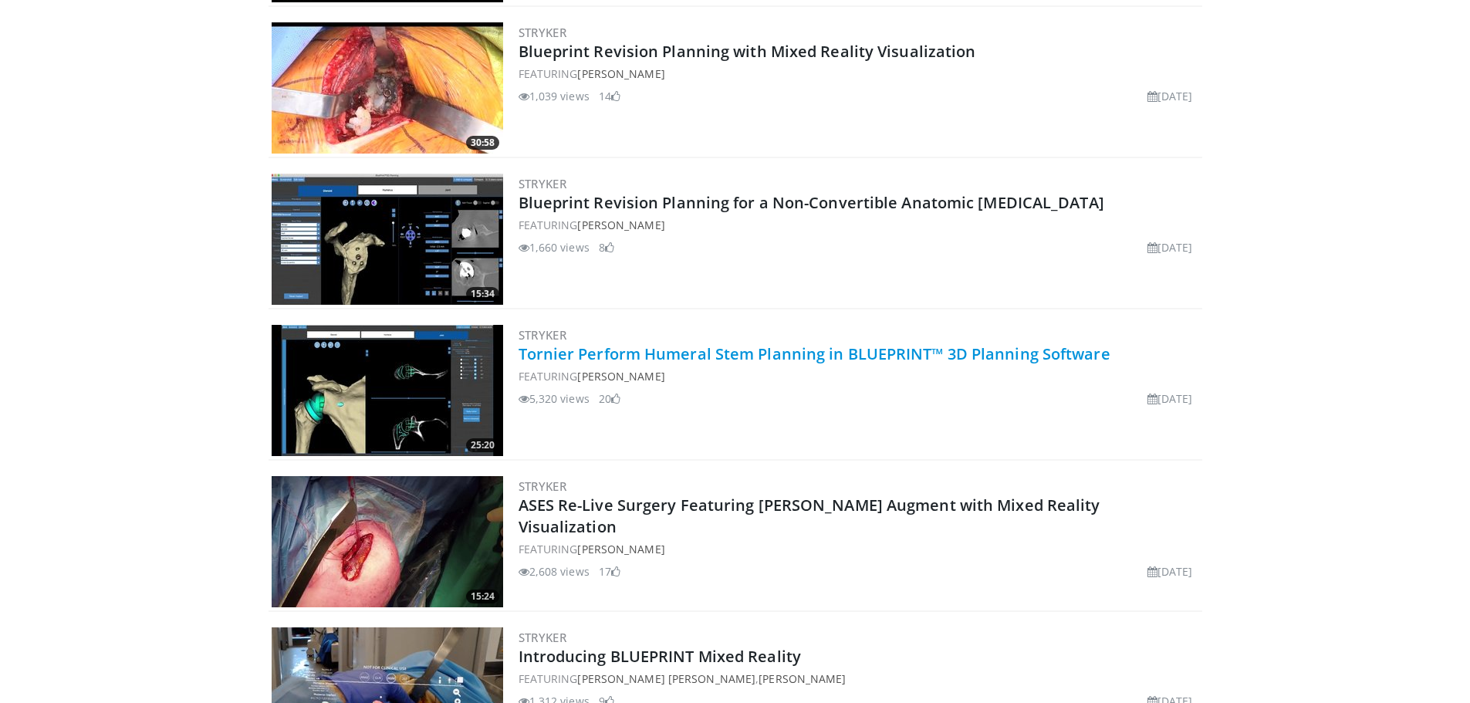 The width and height of the screenshot is (1470, 703). I want to click on a: 15:34, so click(387, 239).